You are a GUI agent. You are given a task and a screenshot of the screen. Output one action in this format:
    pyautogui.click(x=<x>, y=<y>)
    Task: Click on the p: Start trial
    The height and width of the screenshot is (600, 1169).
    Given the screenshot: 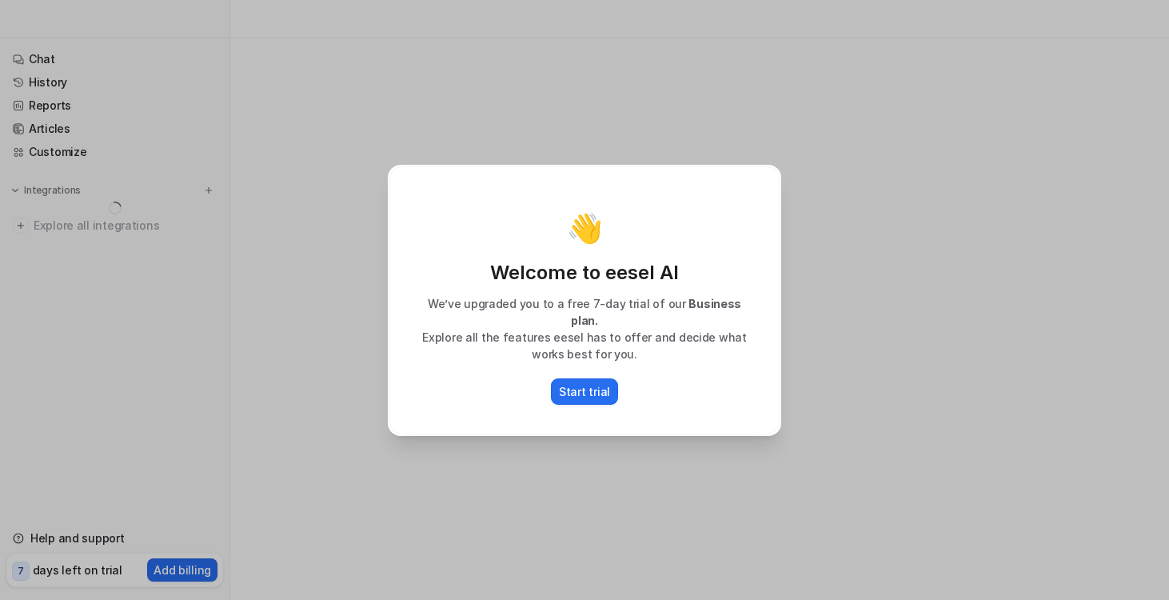 What is the action you would take?
    pyautogui.click(x=584, y=391)
    